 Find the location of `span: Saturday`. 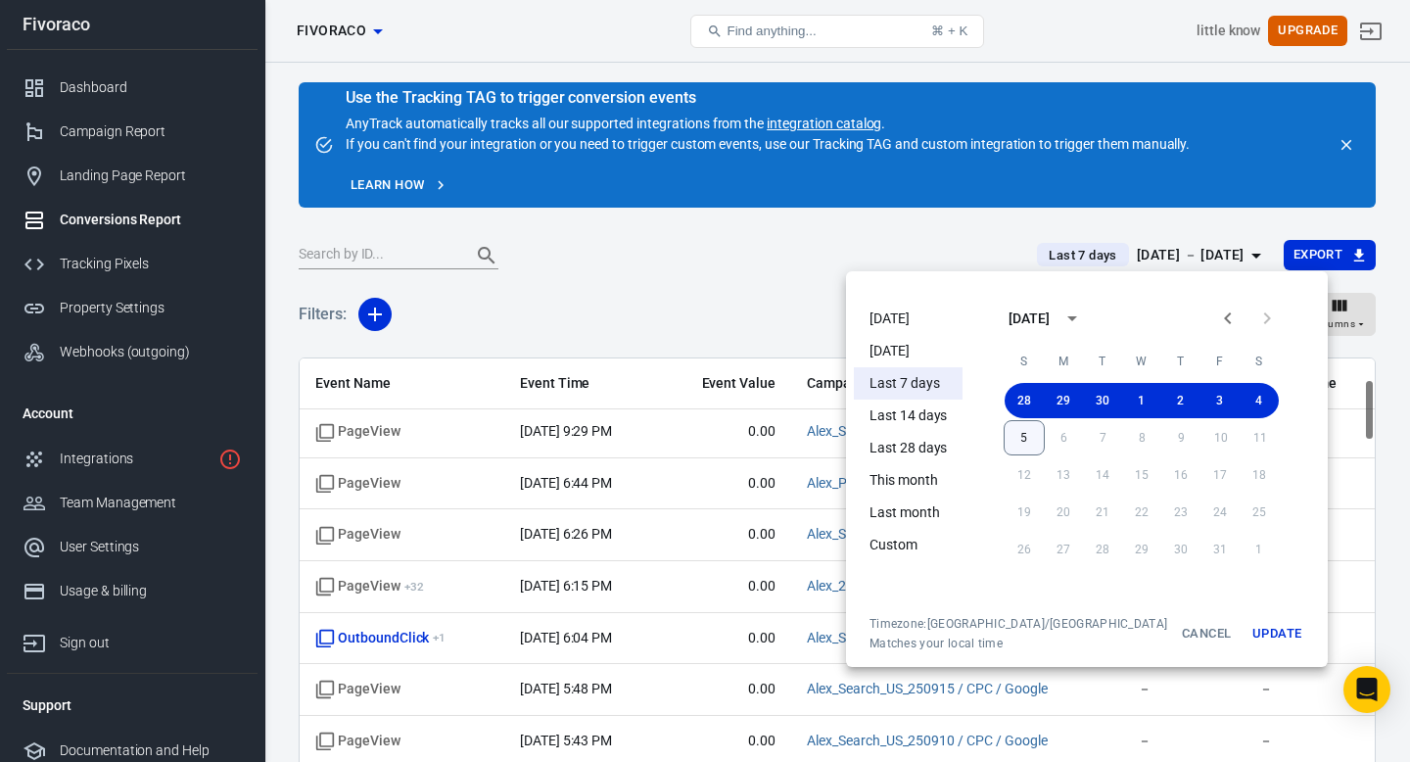

span: Saturday is located at coordinates (1260, 361).